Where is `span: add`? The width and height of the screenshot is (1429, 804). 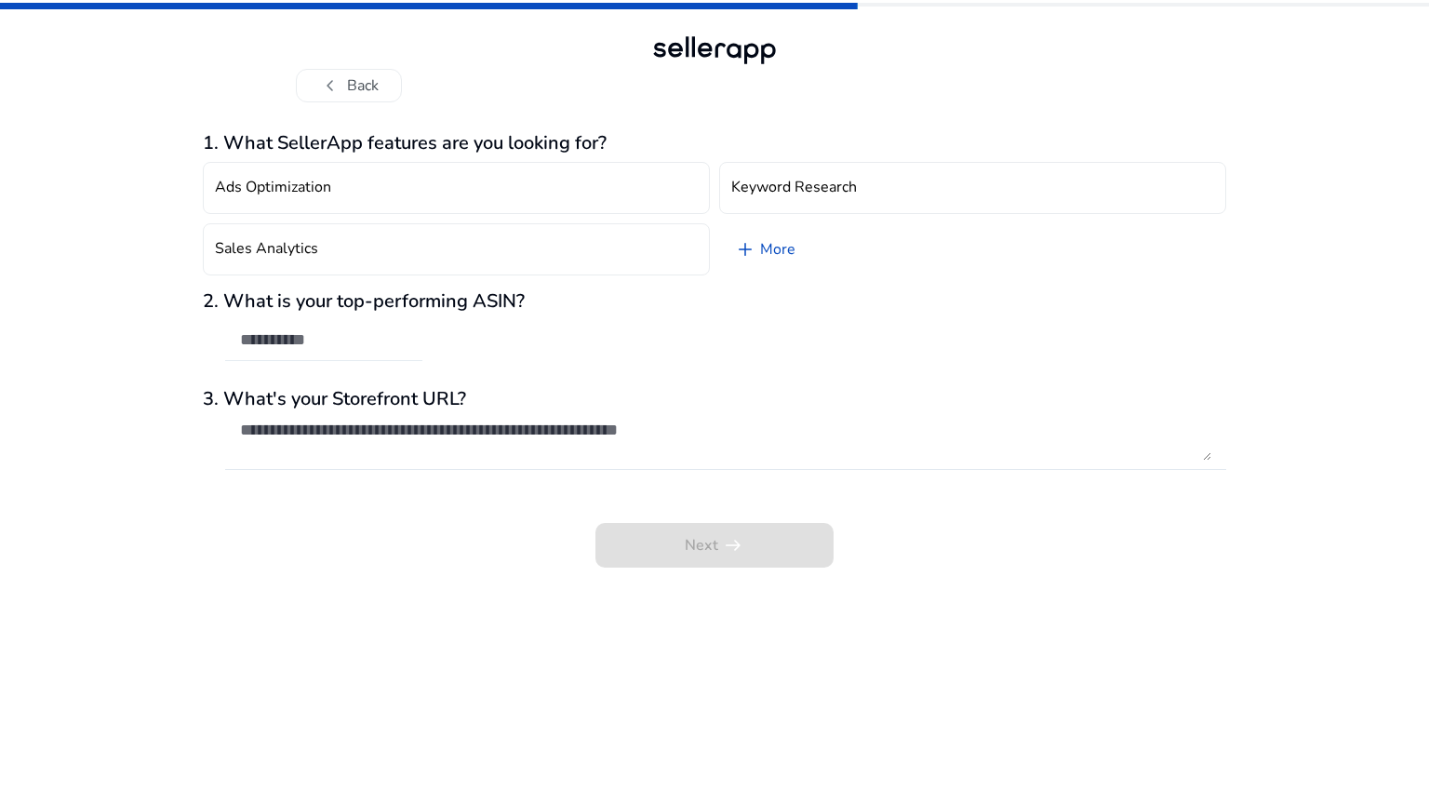 span: add is located at coordinates (745, 249).